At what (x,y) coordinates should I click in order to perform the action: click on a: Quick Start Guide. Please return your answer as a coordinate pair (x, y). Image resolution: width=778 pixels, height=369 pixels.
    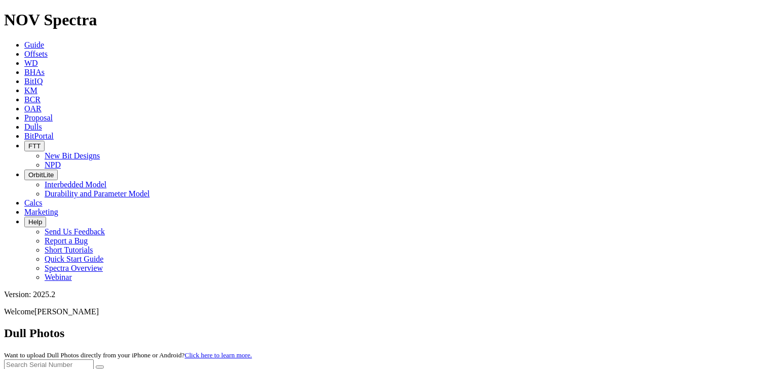
    Looking at the image, I should click on (74, 259).